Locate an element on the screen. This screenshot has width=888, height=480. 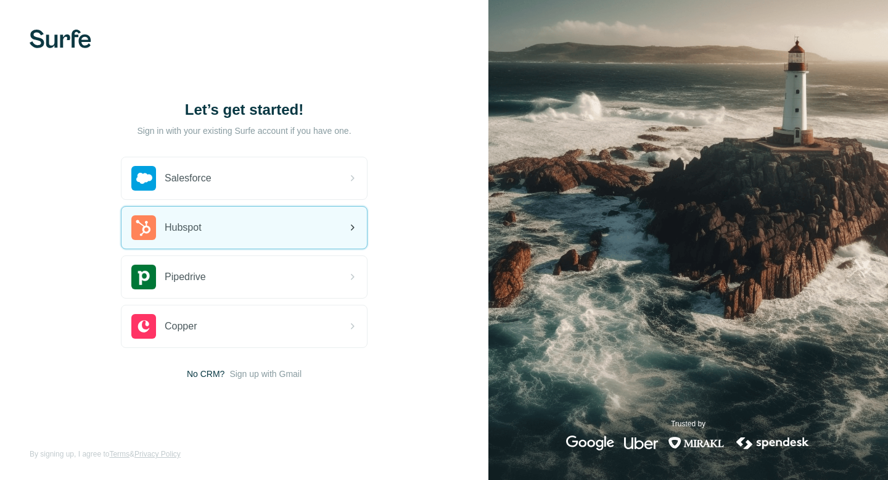
span: Salesforce is located at coordinates (188, 178).